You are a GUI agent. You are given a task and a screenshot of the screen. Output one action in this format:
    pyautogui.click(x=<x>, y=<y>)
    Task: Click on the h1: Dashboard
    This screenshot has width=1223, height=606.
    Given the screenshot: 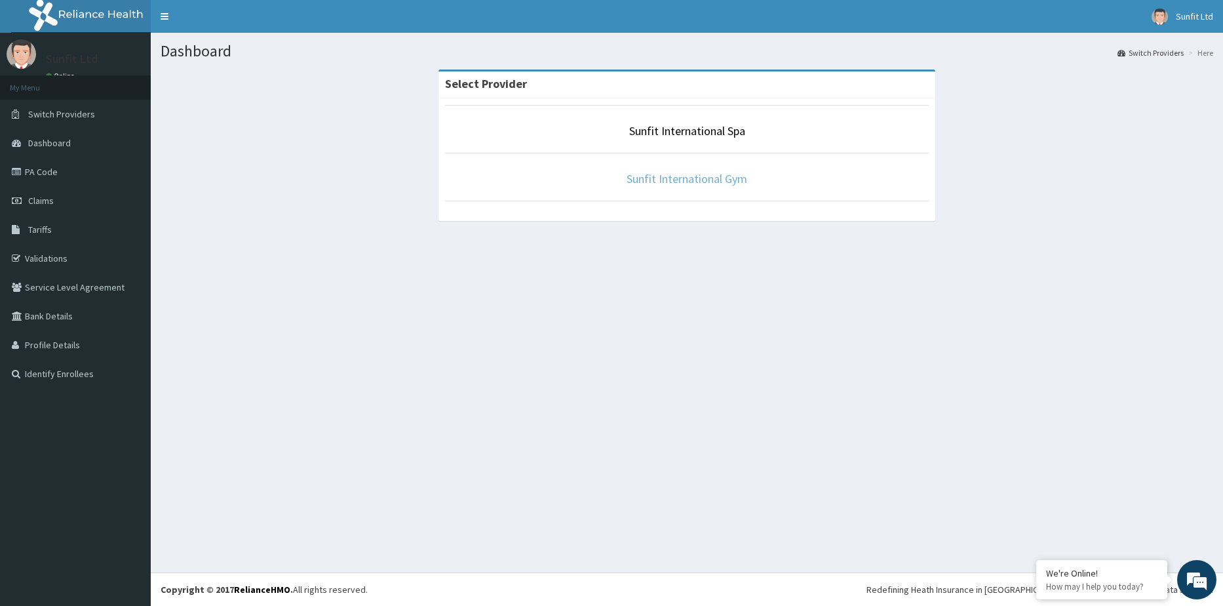 What is the action you would take?
    pyautogui.click(x=687, y=51)
    